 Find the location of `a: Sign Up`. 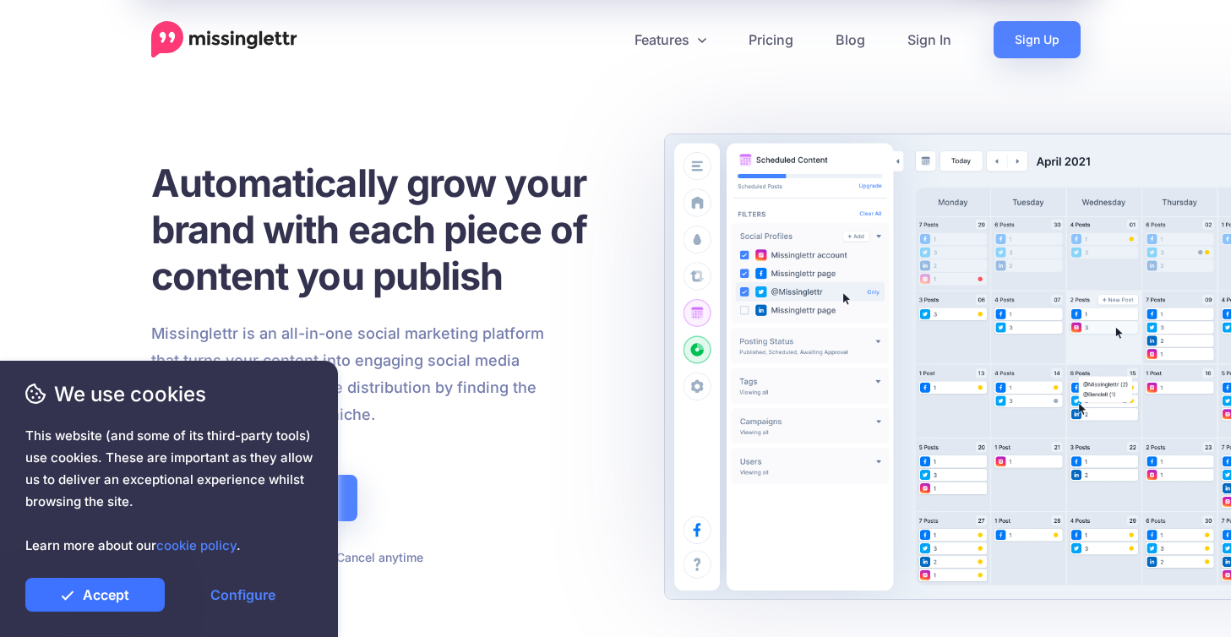

a: Sign Up is located at coordinates (1037, 40).